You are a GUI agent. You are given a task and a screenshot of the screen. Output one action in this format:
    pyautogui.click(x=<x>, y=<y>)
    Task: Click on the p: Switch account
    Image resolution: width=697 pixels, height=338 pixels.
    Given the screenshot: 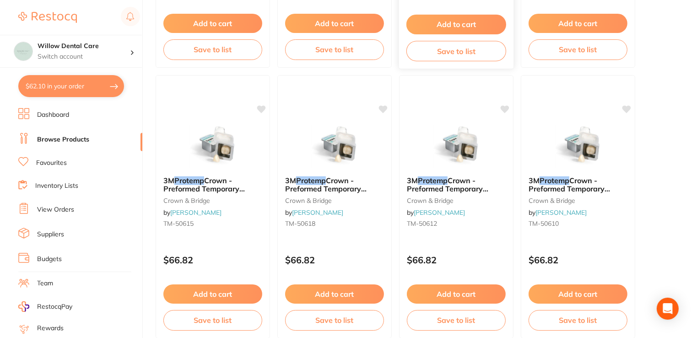 What is the action you would take?
    pyautogui.click(x=84, y=57)
    